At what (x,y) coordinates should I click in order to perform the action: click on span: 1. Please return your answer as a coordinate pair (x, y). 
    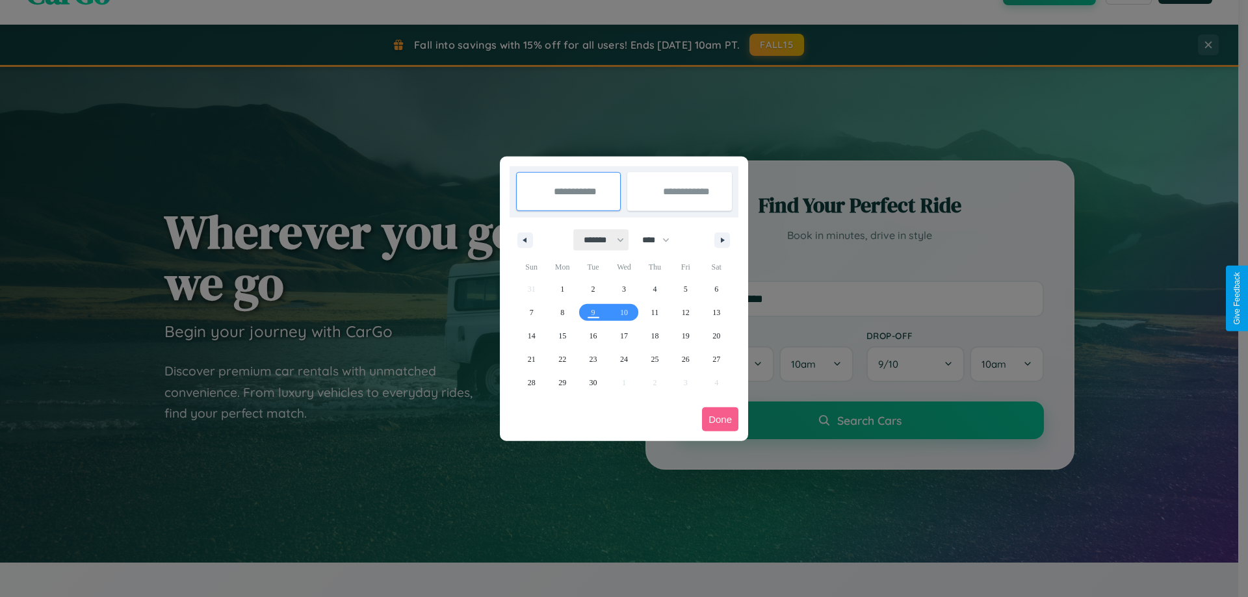
    Looking at the image, I should click on (562, 289).